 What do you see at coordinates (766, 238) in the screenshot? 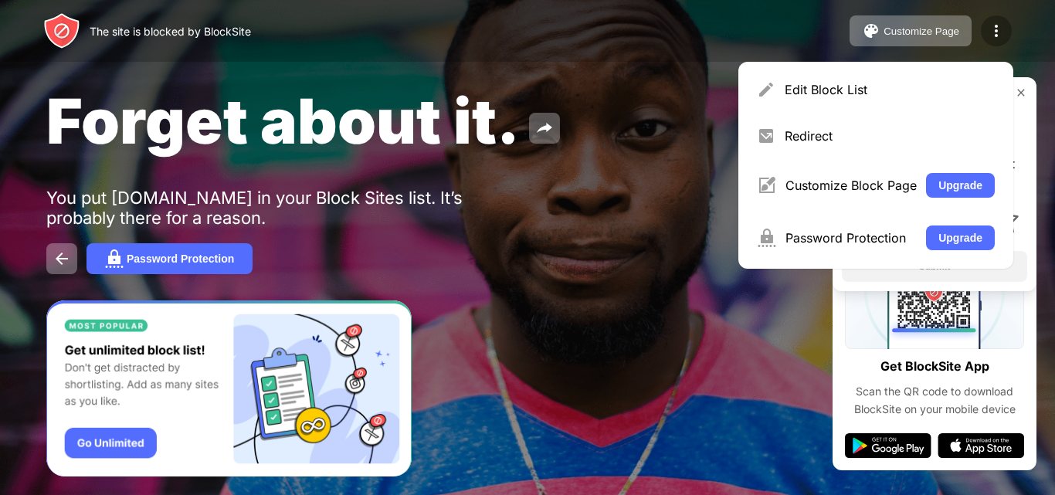
I see `img: menu-password.svg` at bounding box center [766, 238].